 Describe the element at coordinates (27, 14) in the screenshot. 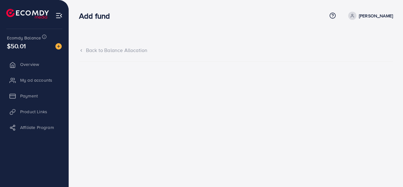

I see `a: logo` at that location.